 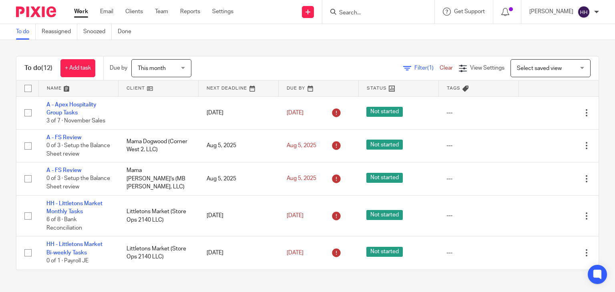 I want to click on span: Filter, so click(x=427, y=68).